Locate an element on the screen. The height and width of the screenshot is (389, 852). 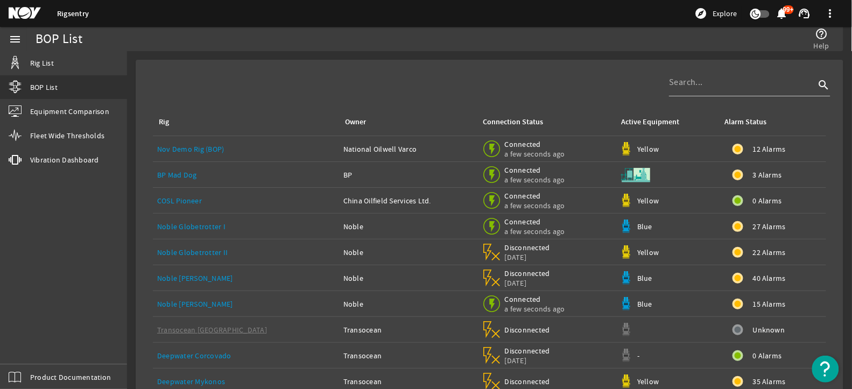
a: Noble Globetrotter I is located at coordinates (191, 227).